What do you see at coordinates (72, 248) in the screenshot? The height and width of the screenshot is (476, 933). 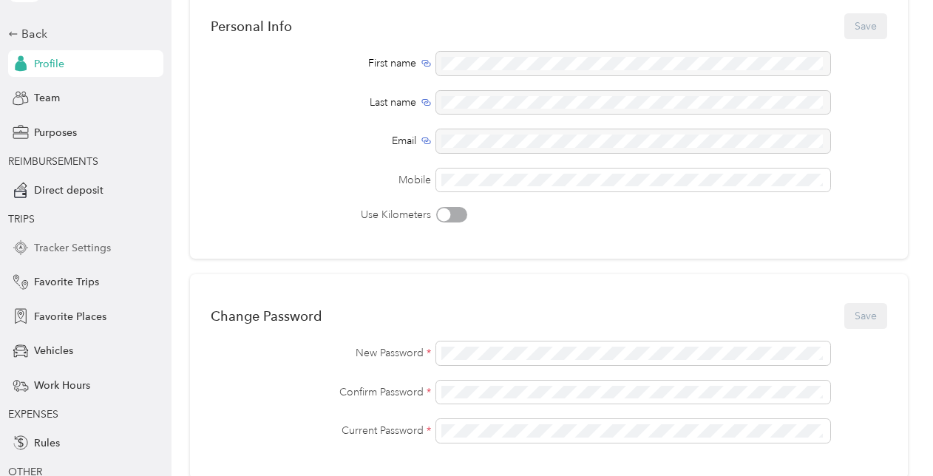 I see `span: Tracker Settings` at bounding box center [72, 248].